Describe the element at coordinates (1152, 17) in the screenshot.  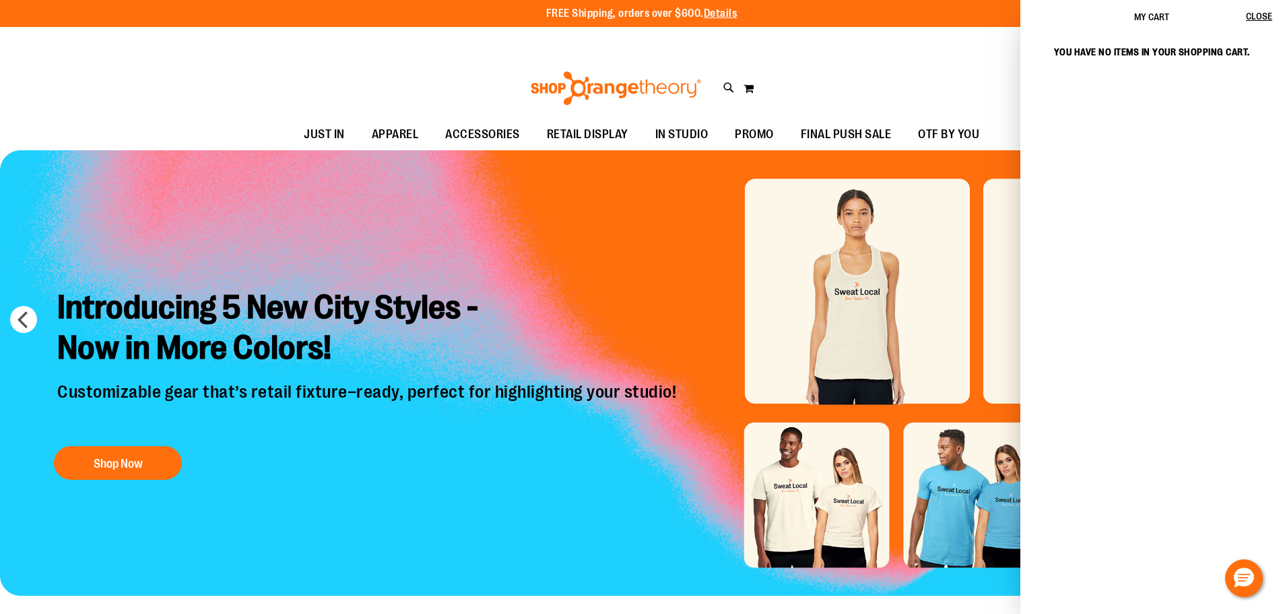
I see `span: My Cart` at that location.